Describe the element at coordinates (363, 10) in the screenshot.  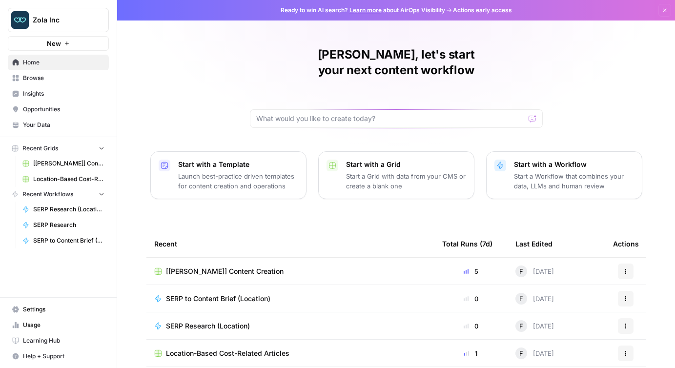
I see `span: Ready to win AI search? about AirOps Visibility` at that location.